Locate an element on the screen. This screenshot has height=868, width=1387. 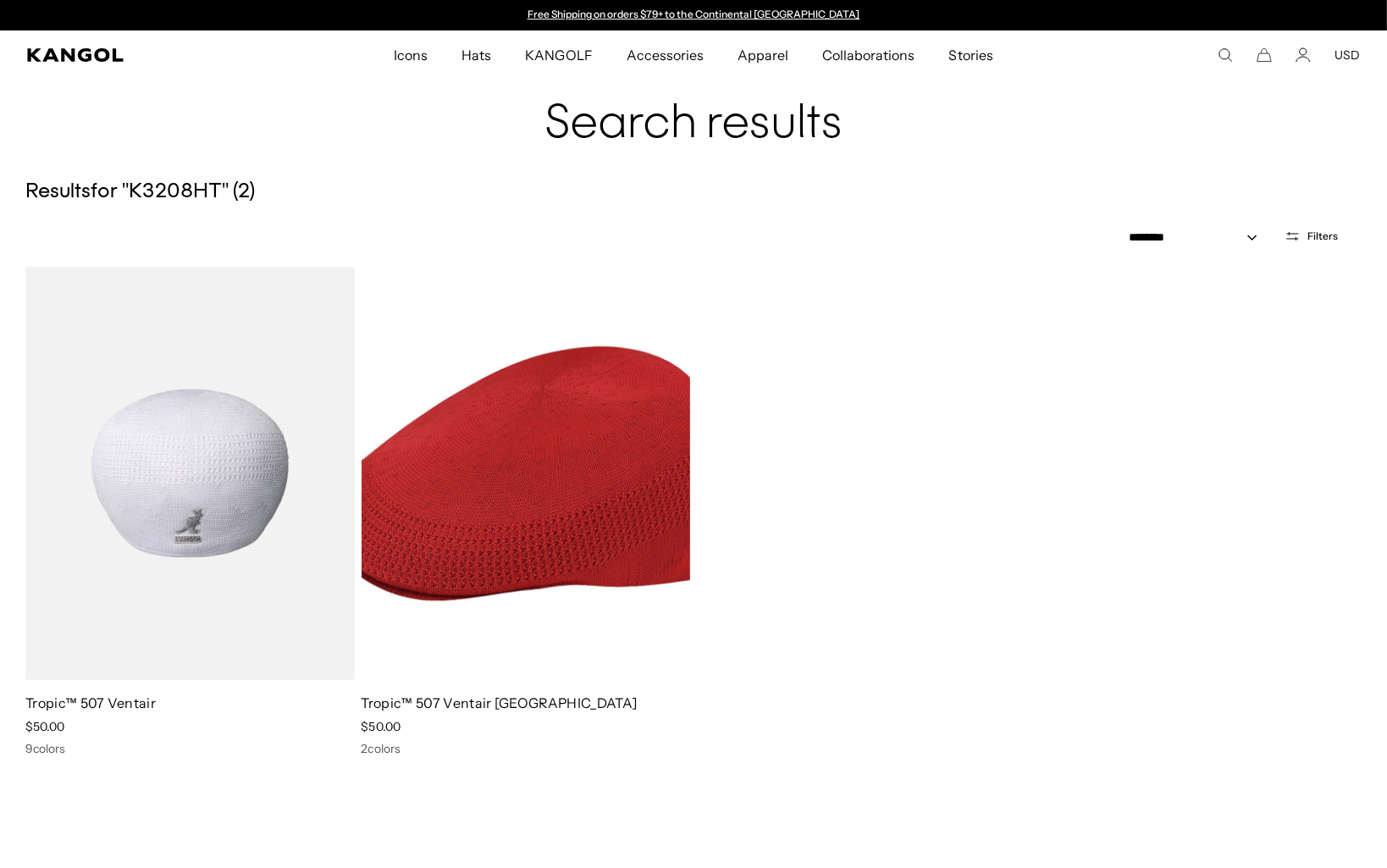
span: Icons is located at coordinates (411, 55).